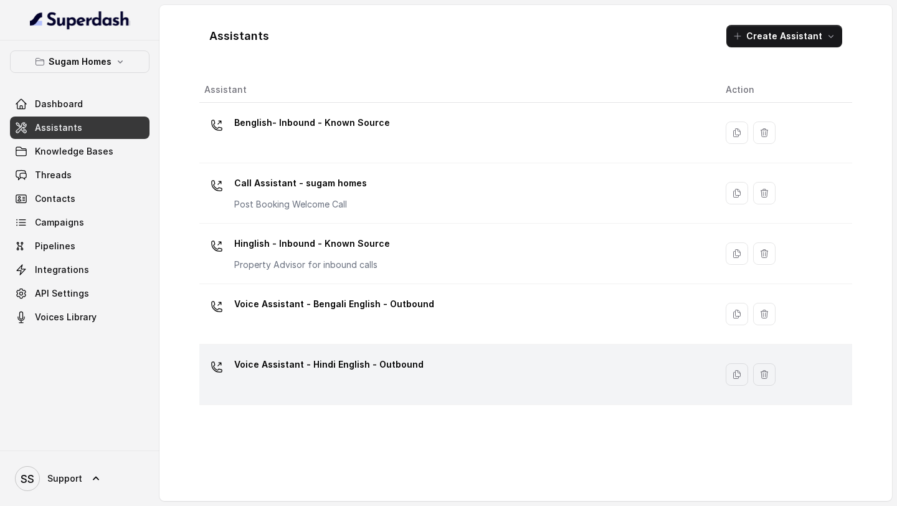  Describe the element at coordinates (80, 246) in the screenshot. I see `a: Pipelines` at that location.